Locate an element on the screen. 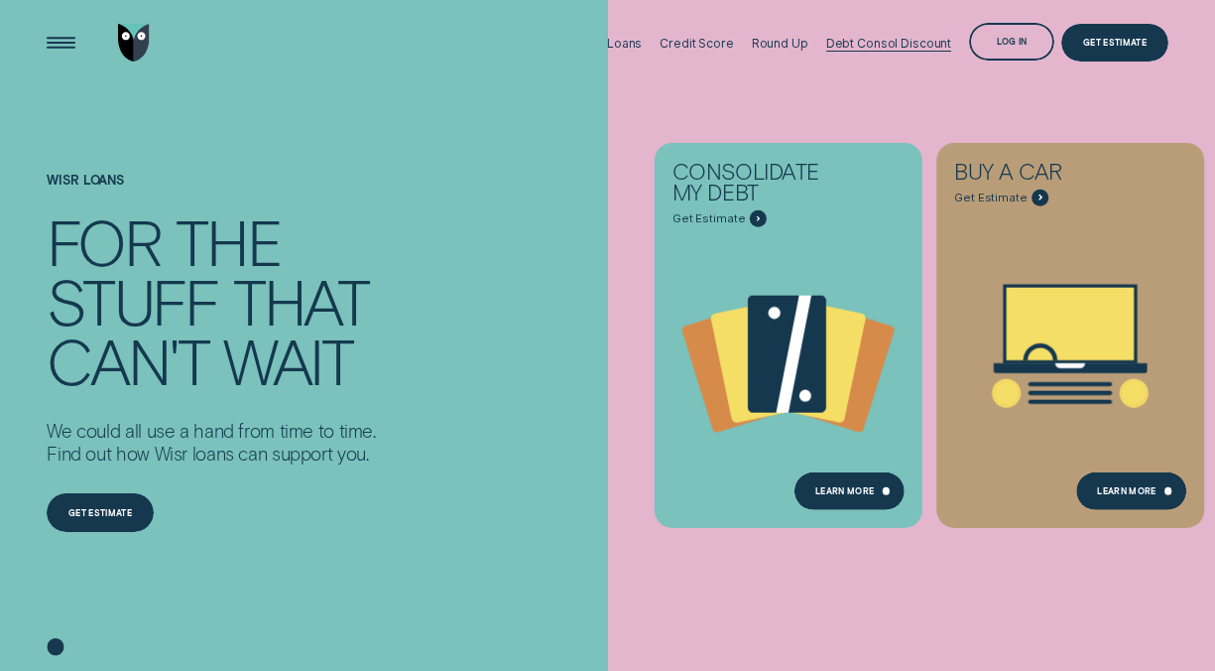 Image resolution: width=1215 pixels, height=671 pixels. div: can't is located at coordinates (127, 360).